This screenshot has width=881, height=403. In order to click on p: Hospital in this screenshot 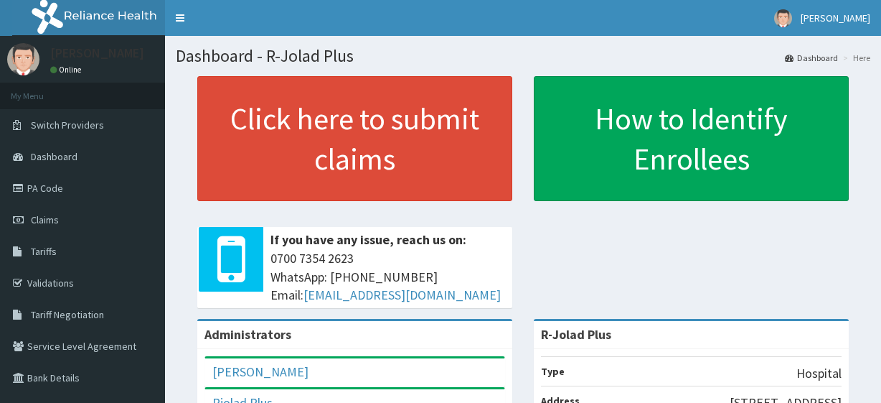, I will do `click(819, 373)`.